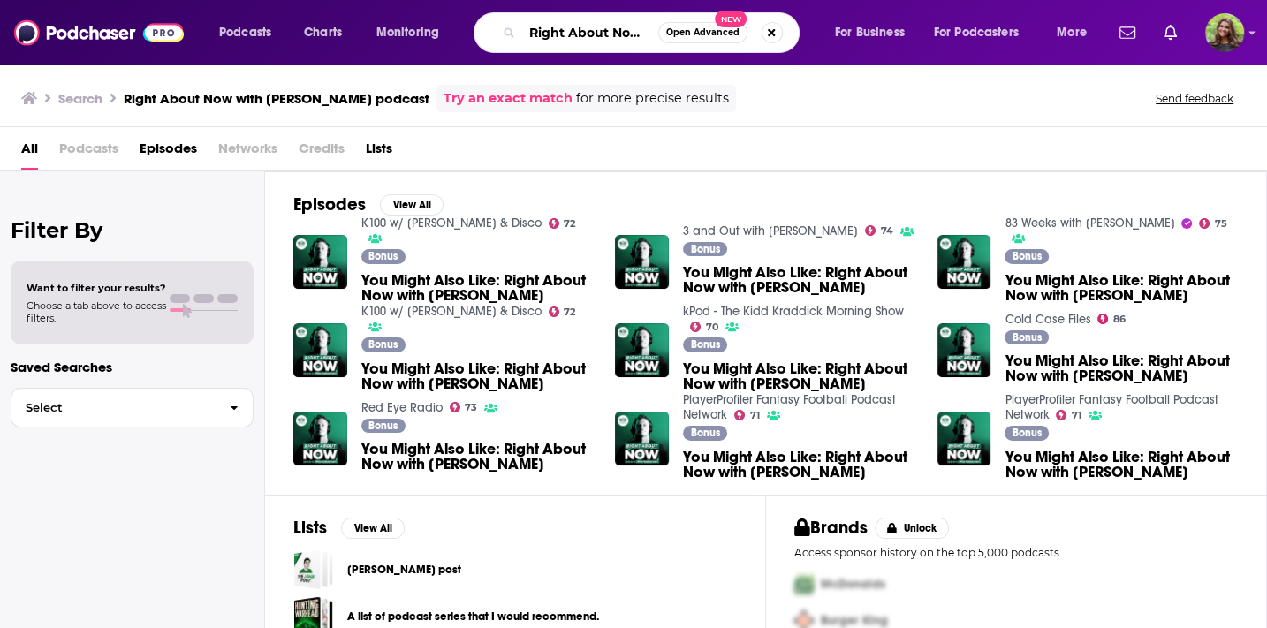  I want to click on a: 70, so click(704, 327).